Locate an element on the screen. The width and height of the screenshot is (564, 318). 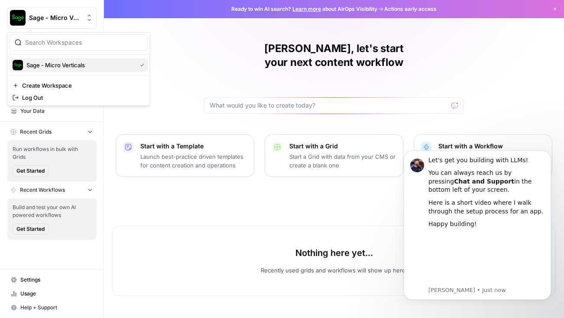
span: Help + Support is located at coordinates (56, 307).